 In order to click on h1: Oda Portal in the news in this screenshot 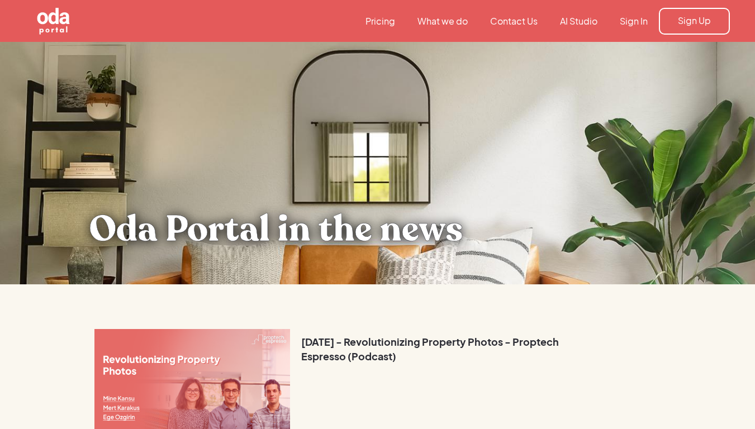, I will do `click(377, 229)`.